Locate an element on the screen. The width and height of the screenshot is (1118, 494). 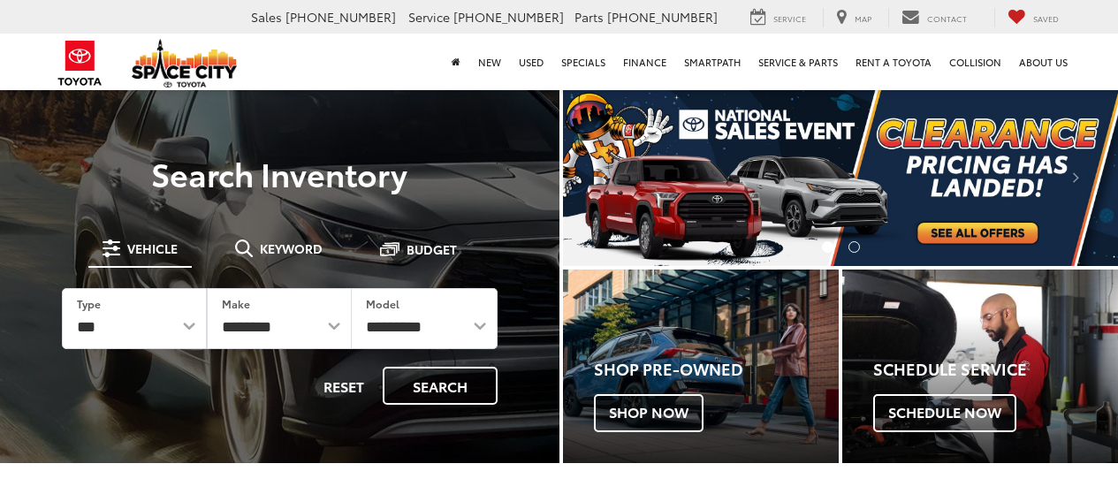
button: Search is located at coordinates (440, 385).